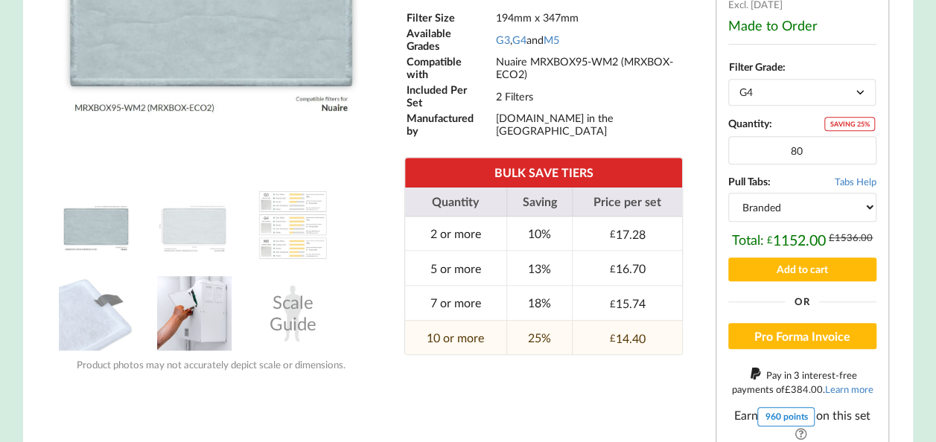  Describe the element at coordinates (455, 202) in the screenshot. I see `th: Quantity` at that location.